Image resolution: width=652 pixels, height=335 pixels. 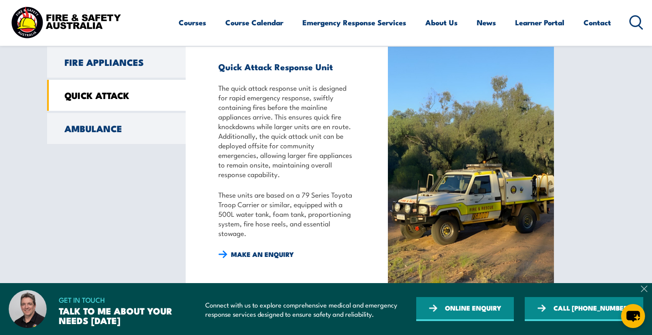 What do you see at coordinates (116, 95) in the screenshot?
I see `a: QUICK ATTACK` at bounding box center [116, 95].